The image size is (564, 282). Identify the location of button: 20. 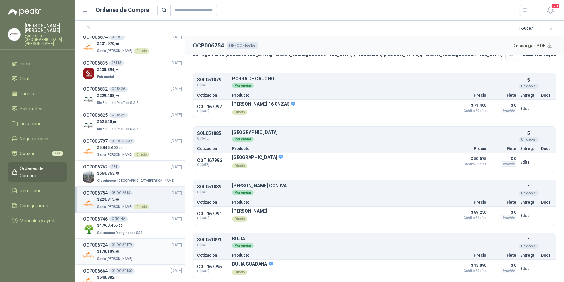
(551, 10).